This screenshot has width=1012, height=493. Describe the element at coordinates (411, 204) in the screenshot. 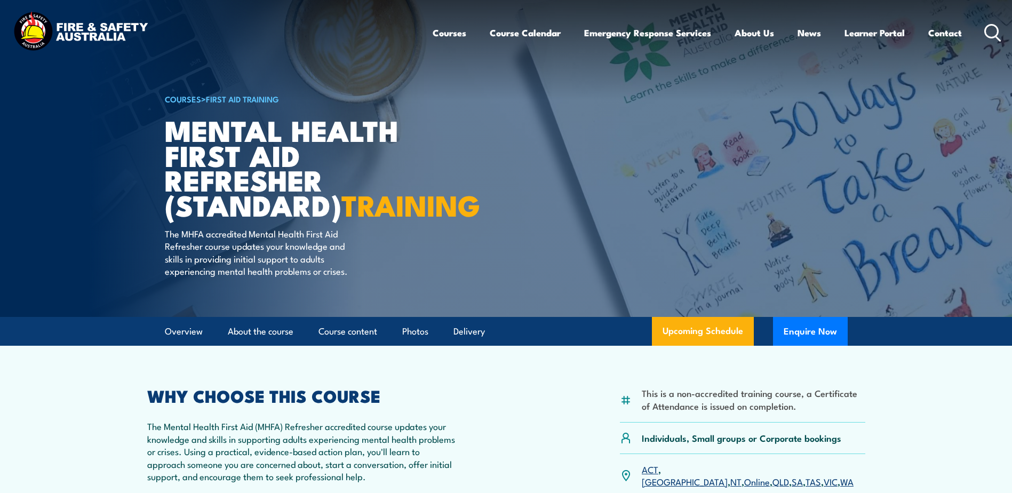

I see `strong: TRAINING` at that location.